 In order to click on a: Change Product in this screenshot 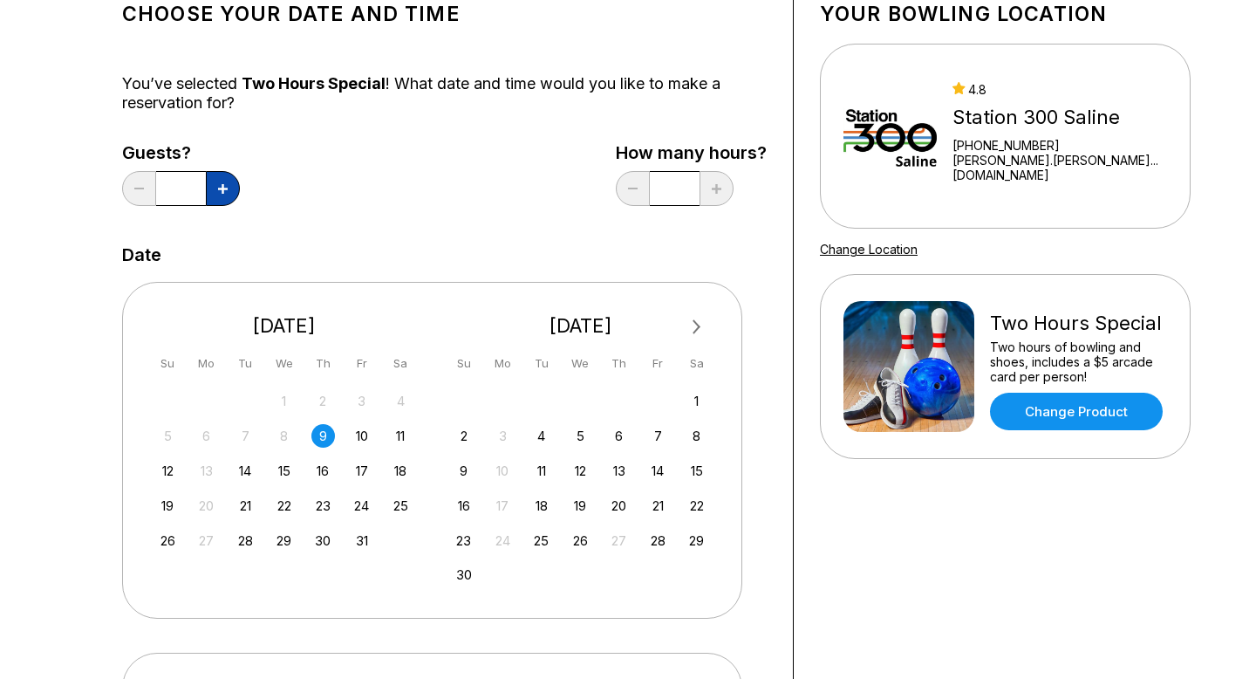, I will do `click(1076, 411)`.